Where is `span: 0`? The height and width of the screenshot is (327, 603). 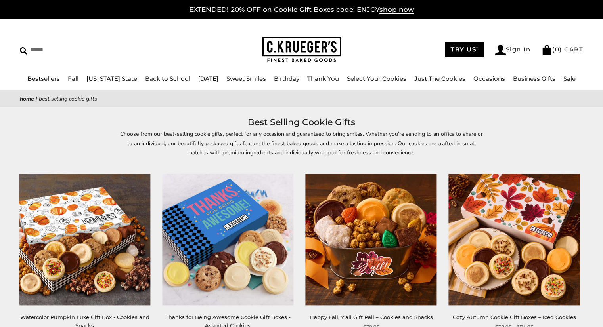 span: 0 is located at coordinates (557, 49).